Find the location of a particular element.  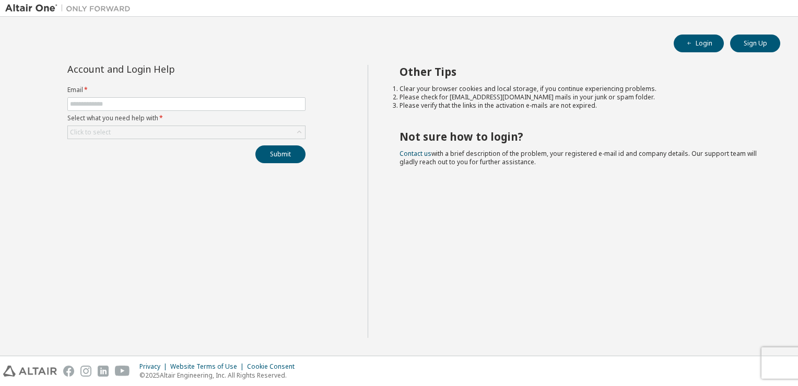

li: Clear your browser cookies and local storage, if you continue experiencing problems. is located at coordinates (581, 89).